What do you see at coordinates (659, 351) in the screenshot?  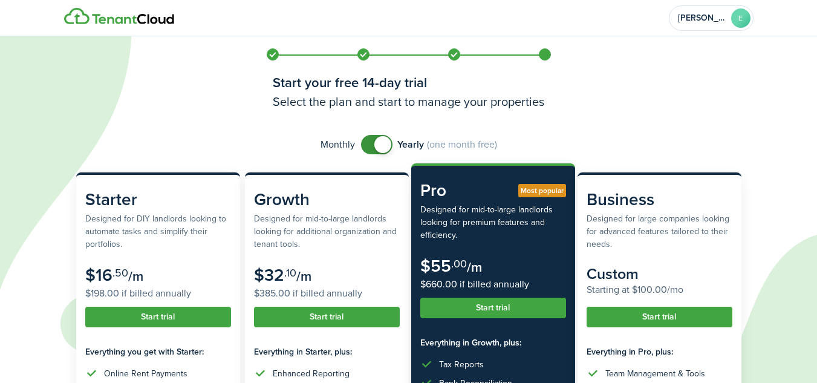 I see `subscription-pricing-card-features-title: Everything in Pro, plus:` at bounding box center [659, 351].